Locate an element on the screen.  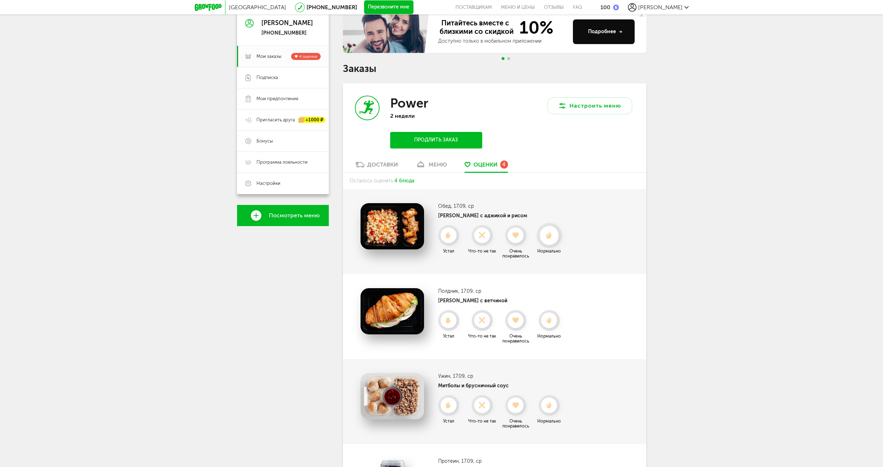
button: Подробнее is located at coordinates (603, 32).